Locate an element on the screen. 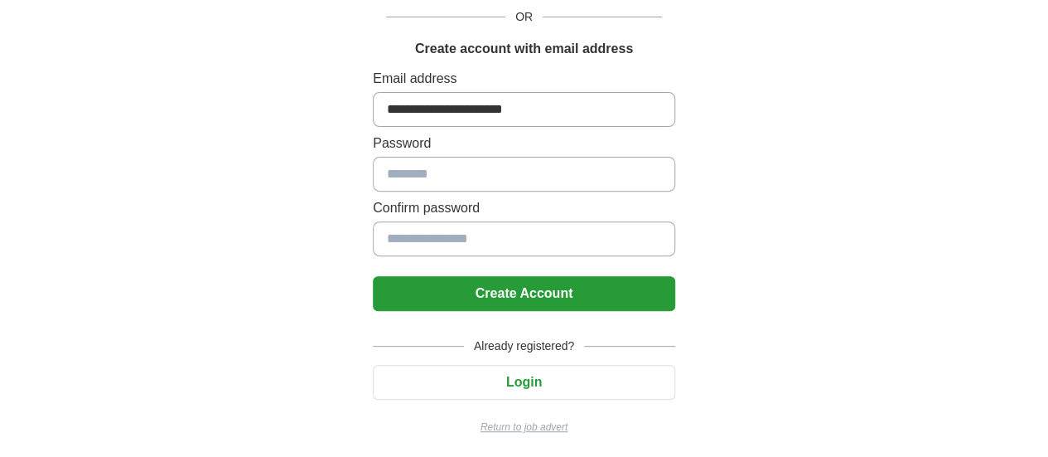  label: Password is located at coordinates (524, 143).